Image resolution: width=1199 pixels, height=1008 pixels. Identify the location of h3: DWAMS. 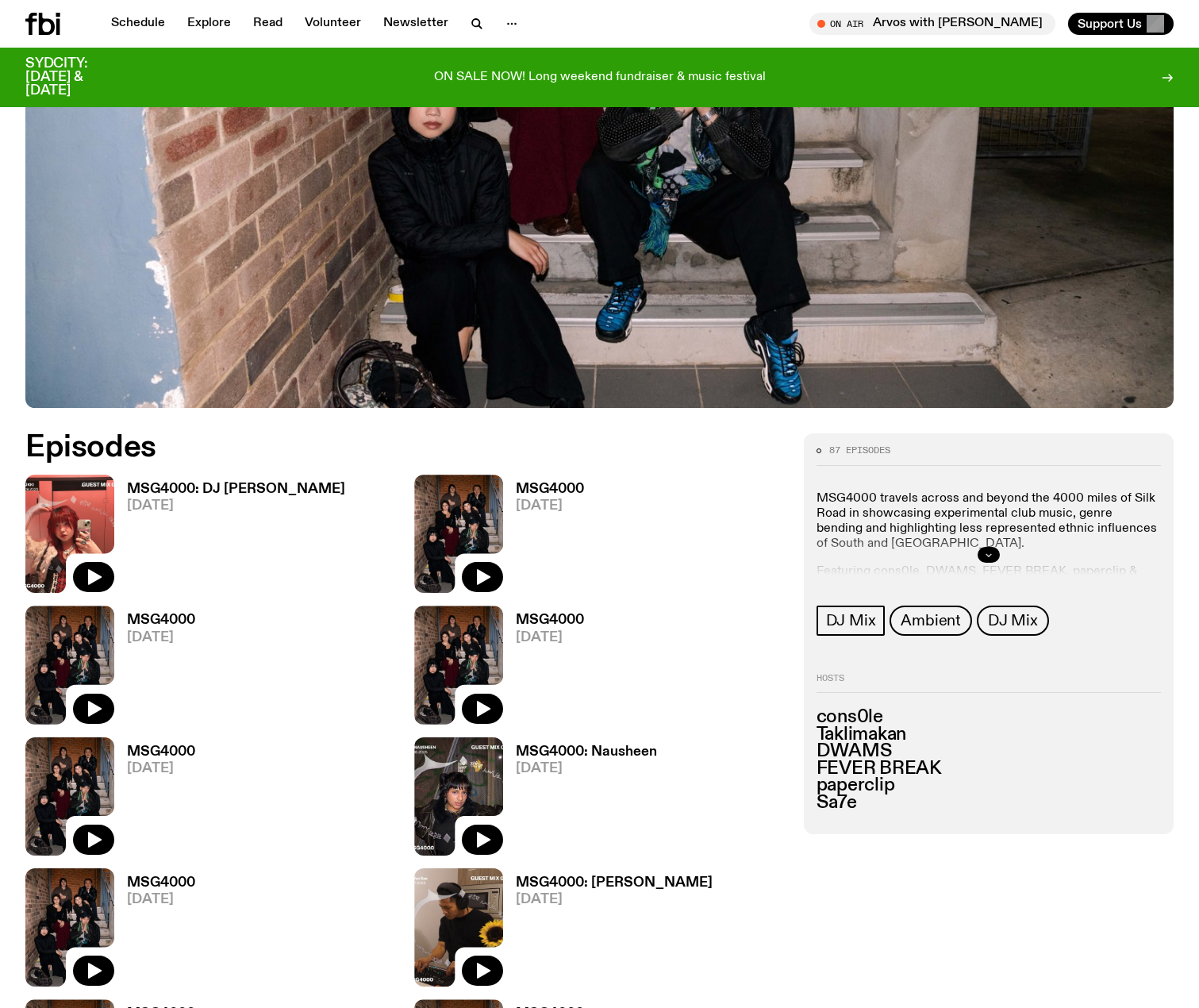
(989, 751).